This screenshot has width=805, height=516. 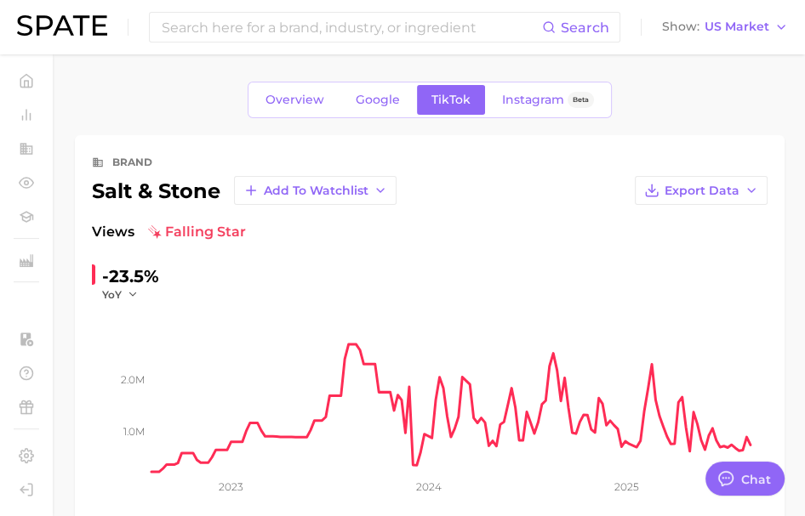 I want to click on tspan: 2023, so click(x=231, y=487).